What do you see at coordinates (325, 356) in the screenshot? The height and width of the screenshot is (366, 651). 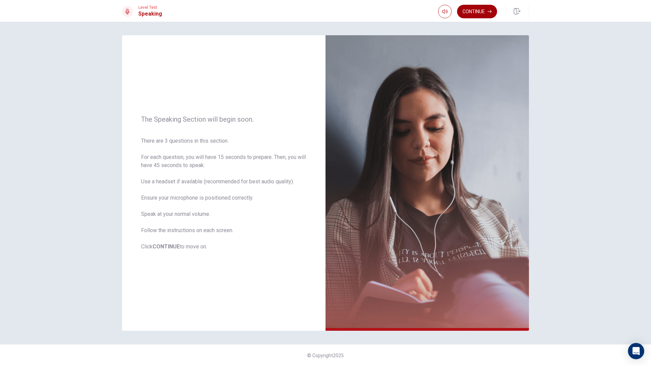 I see `span: © Copyright 2025` at bounding box center [325, 356].